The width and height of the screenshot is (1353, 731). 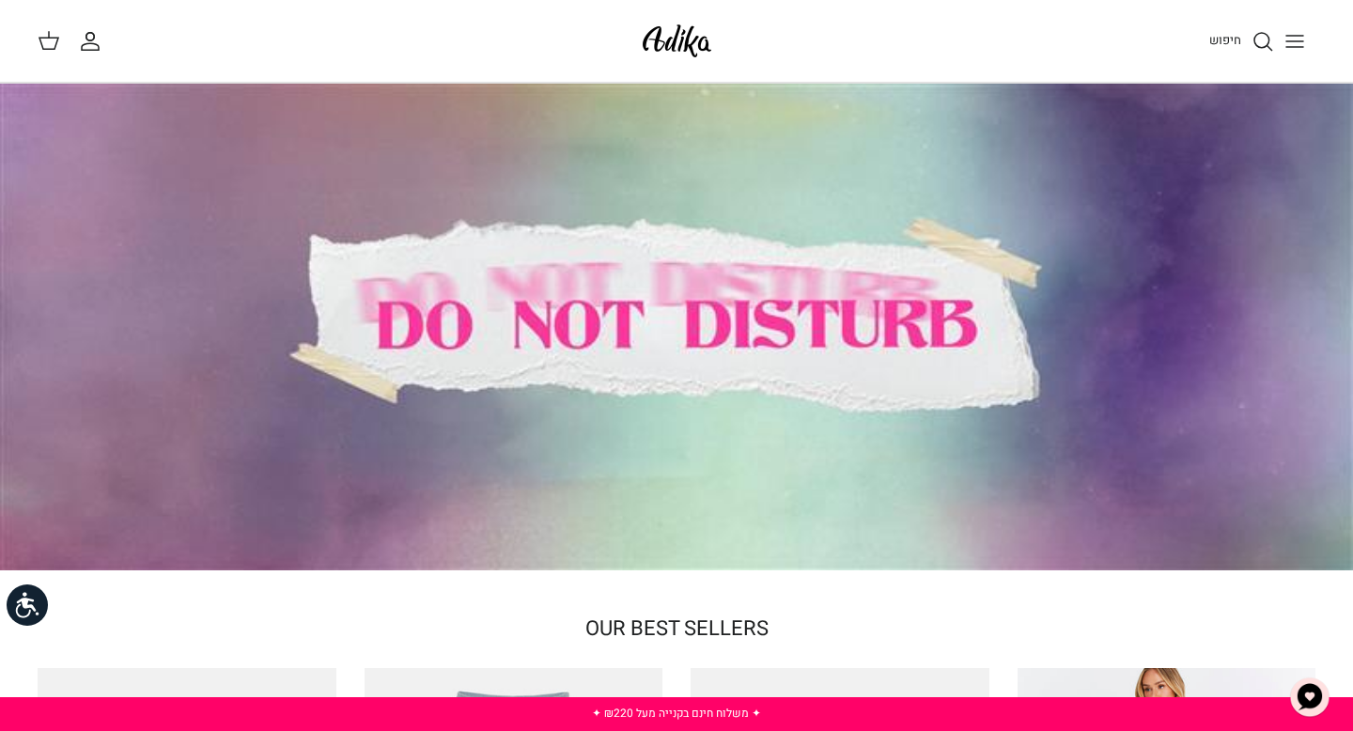 What do you see at coordinates (1242, 41) in the screenshot?
I see `a: חיפוש` at bounding box center [1242, 41].